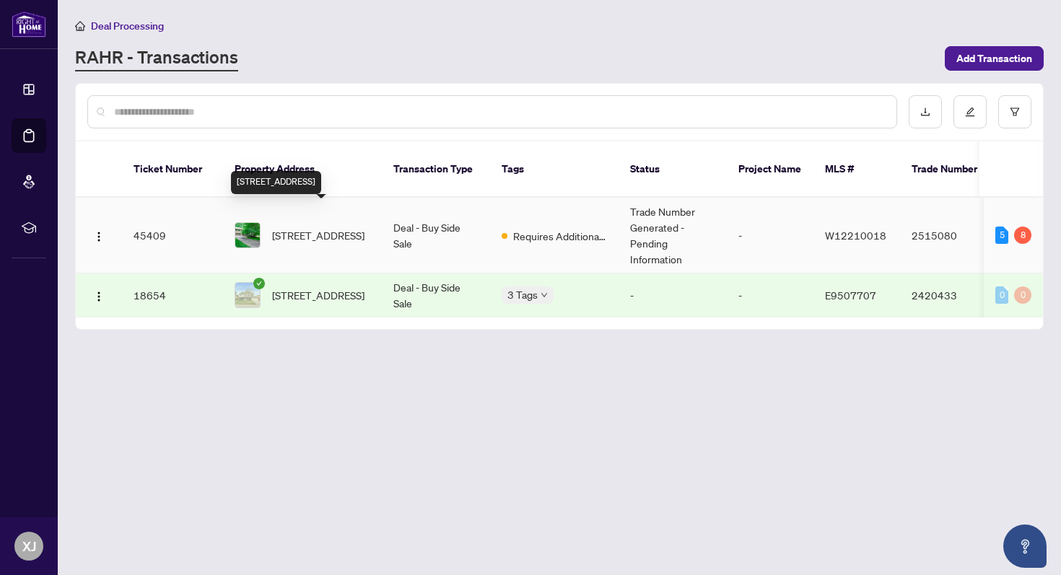  What do you see at coordinates (29, 546) in the screenshot?
I see `span: XJ` at bounding box center [29, 546].